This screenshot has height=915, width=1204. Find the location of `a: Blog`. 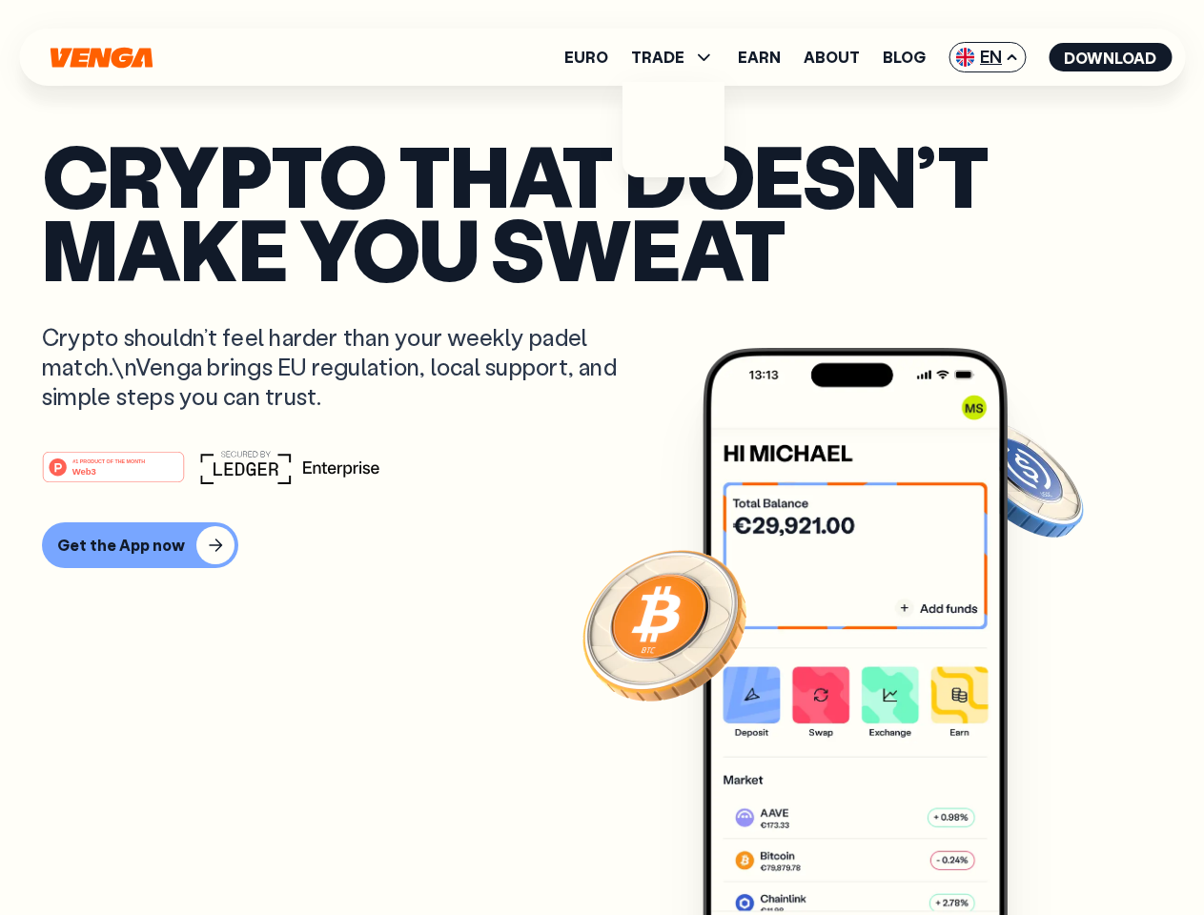

a: Blog is located at coordinates (904, 57).